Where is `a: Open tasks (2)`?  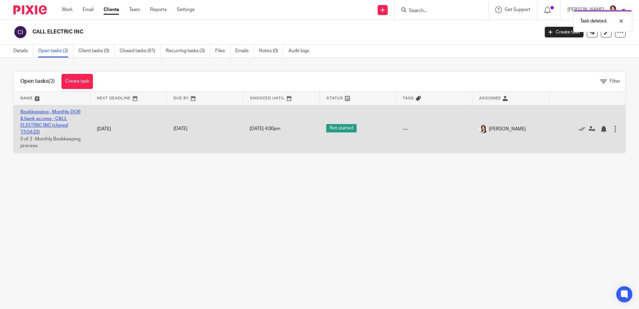
a: Open tasks (2) is located at coordinates (56, 51).